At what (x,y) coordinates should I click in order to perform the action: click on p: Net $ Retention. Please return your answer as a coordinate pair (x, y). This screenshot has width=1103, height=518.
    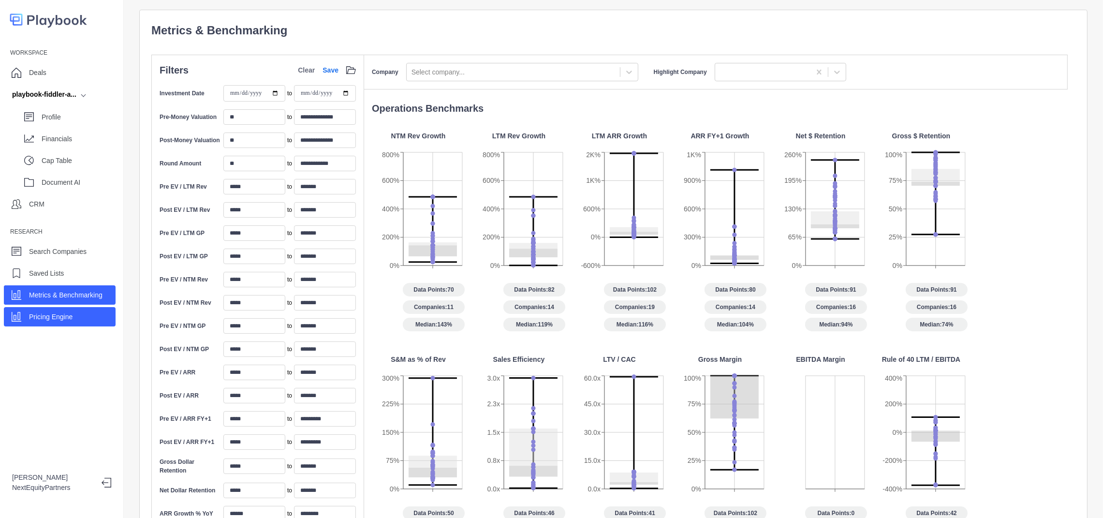
    Looking at the image, I should click on (820, 136).